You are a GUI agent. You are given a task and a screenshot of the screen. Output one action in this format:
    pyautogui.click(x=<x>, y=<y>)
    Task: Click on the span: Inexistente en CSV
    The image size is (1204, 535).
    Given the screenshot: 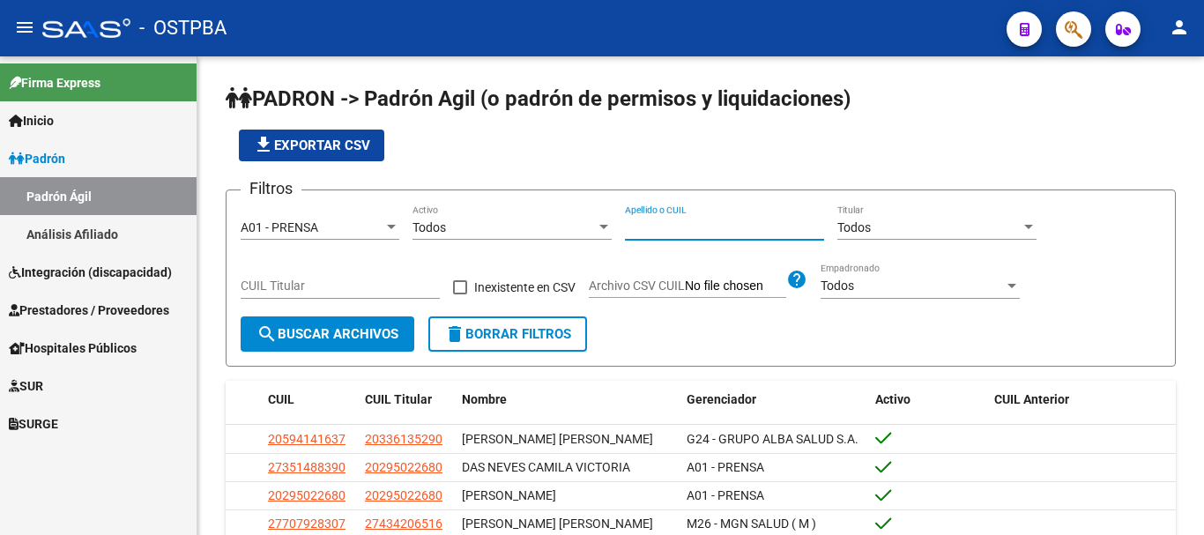 What is the action you would take?
    pyautogui.click(x=524, y=287)
    